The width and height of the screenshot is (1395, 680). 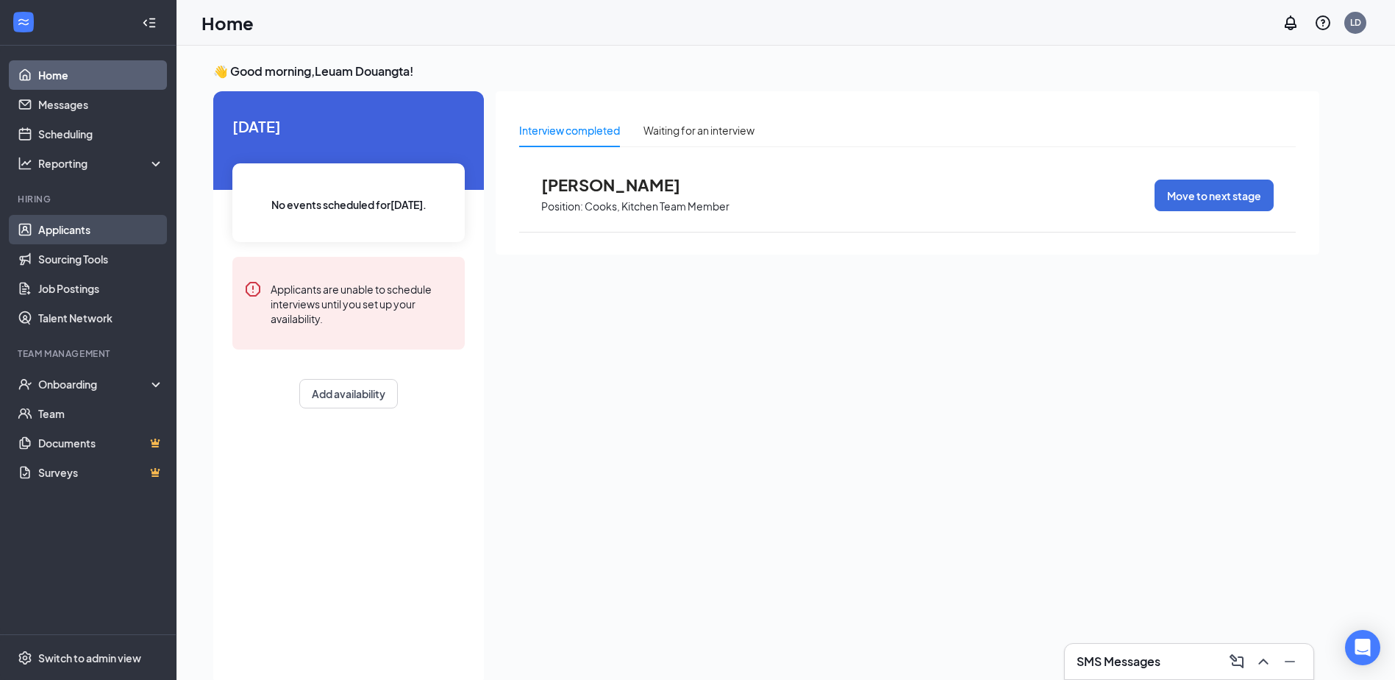 I want to click on div: Onboarding, so click(x=95, y=384).